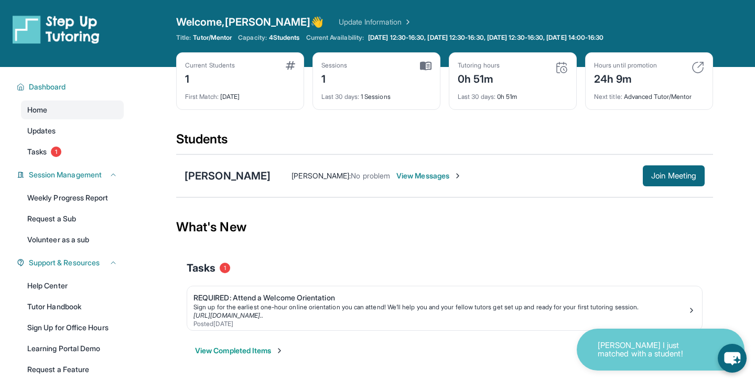  I want to click on img: logo, so click(56, 29).